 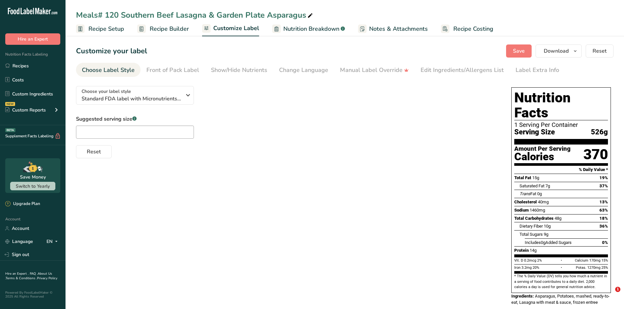 I want to click on span: 13%, so click(x=604, y=202).